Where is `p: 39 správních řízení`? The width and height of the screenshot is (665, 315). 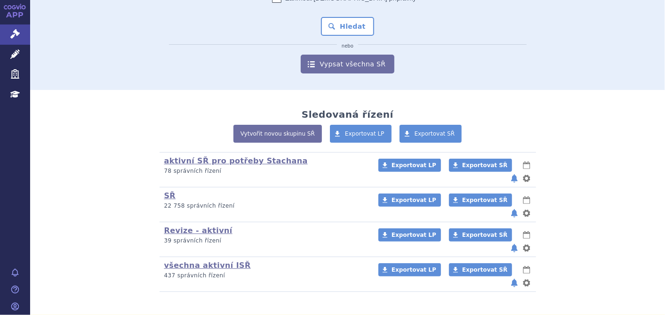
p: 39 správních řízení is located at coordinates (265, 241).